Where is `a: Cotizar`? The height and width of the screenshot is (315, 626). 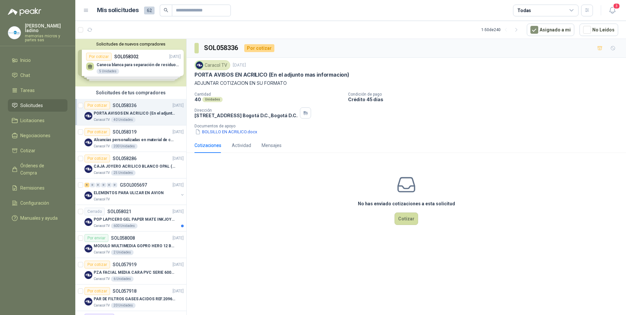
a: Cotizar is located at coordinates (38, 150).